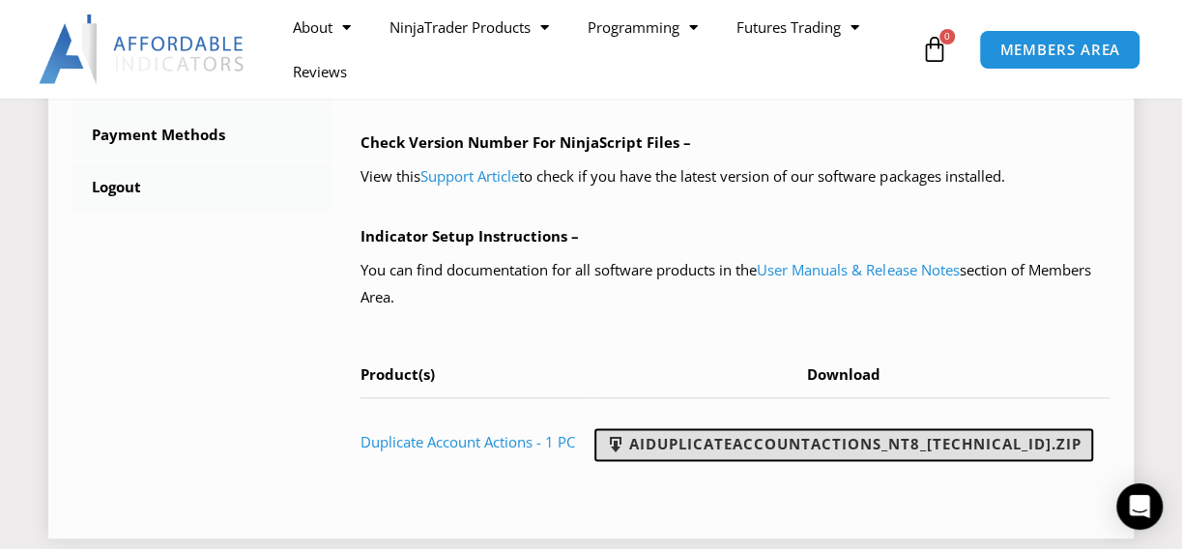 This screenshot has width=1182, height=549. I want to click on a: User Manuals & Release Notes, so click(857, 270).